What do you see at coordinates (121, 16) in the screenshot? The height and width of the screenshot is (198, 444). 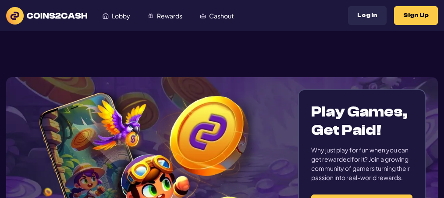 I see `span: Lobby` at bounding box center [121, 16].